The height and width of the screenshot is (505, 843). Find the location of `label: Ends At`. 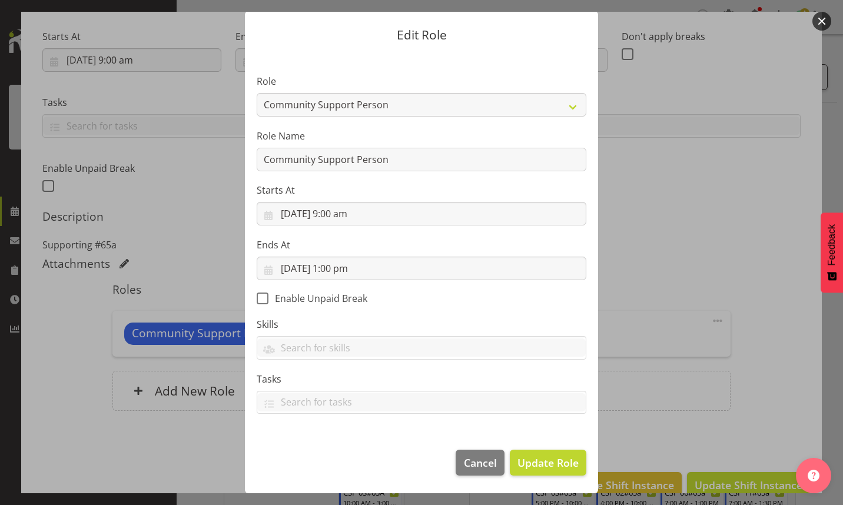

label: Ends At is located at coordinates (422, 245).